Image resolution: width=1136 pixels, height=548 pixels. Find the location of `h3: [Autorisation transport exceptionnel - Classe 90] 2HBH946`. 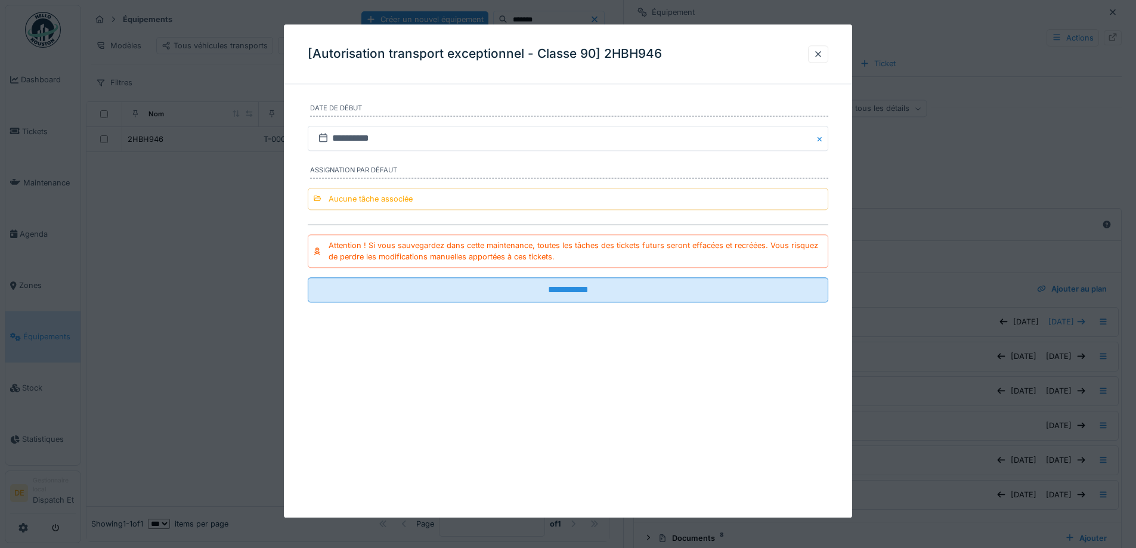

h3: [Autorisation transport exceptionnel - Classe 90] 2HBH946 is located at coordinates (485, 54).